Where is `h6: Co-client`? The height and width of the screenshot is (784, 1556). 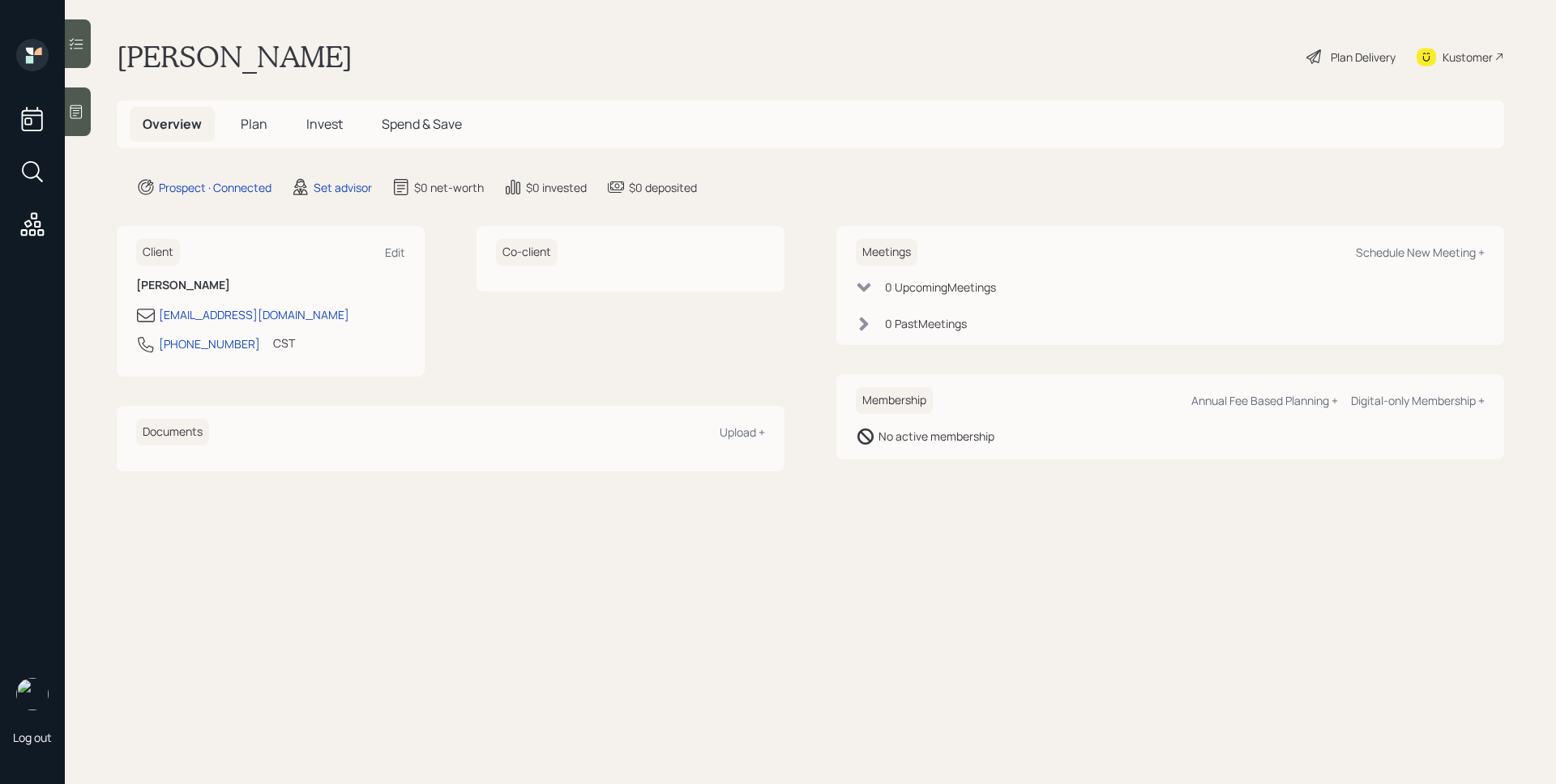
h6: Co-client is located at coordinates (527, 252).